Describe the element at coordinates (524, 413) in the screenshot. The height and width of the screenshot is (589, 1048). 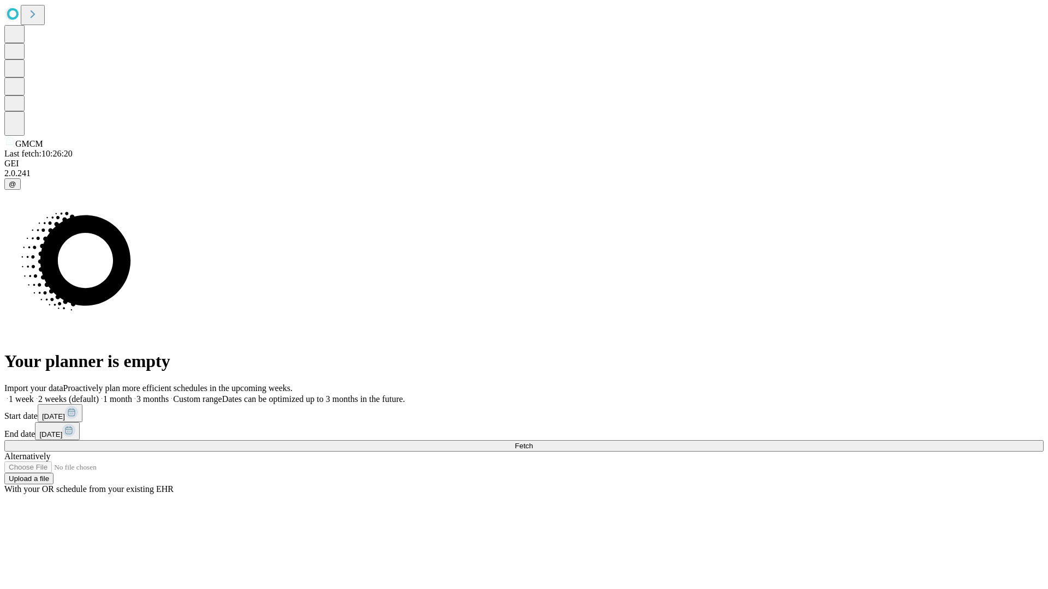
I see `div: Start date` at that location.